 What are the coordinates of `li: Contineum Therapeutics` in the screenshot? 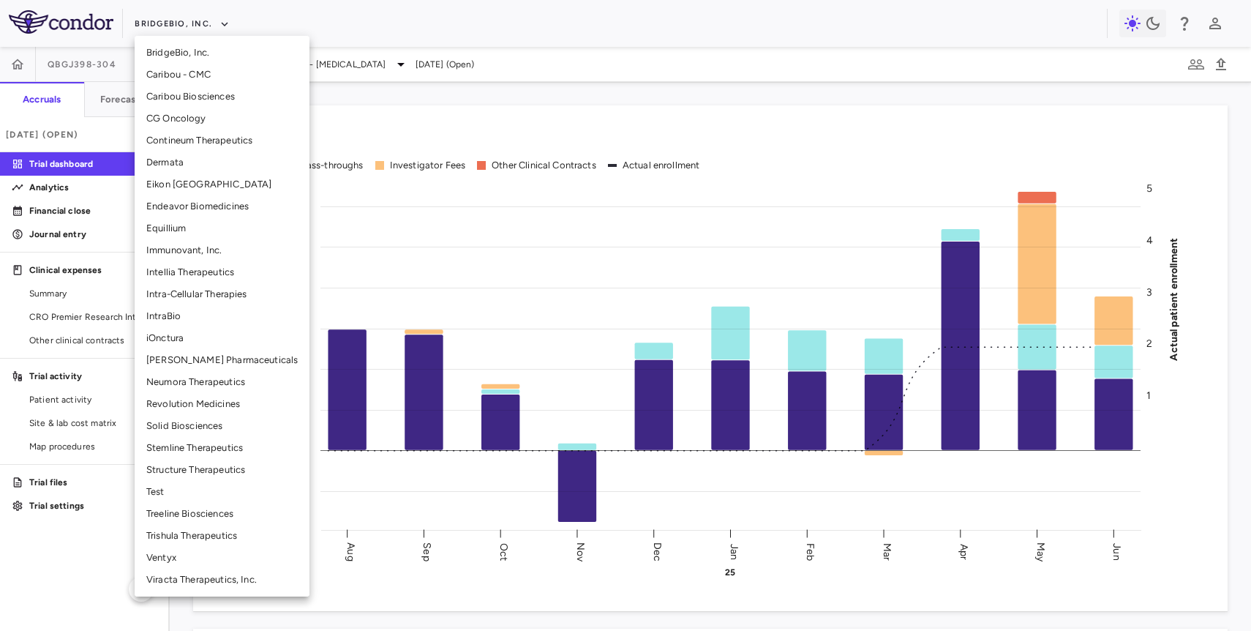 It's located at (222, 141).